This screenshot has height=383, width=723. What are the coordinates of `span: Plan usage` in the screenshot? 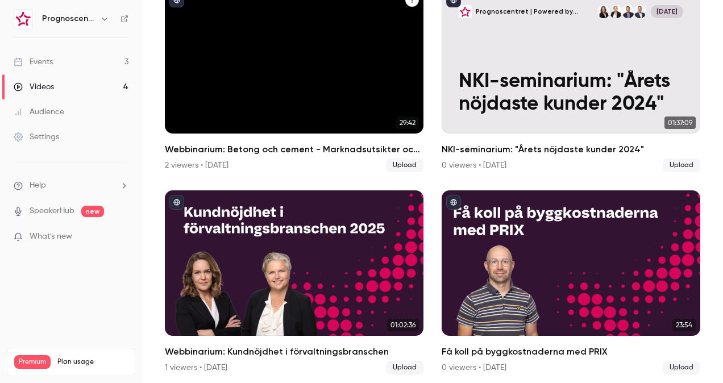 It's located at (93, 362).